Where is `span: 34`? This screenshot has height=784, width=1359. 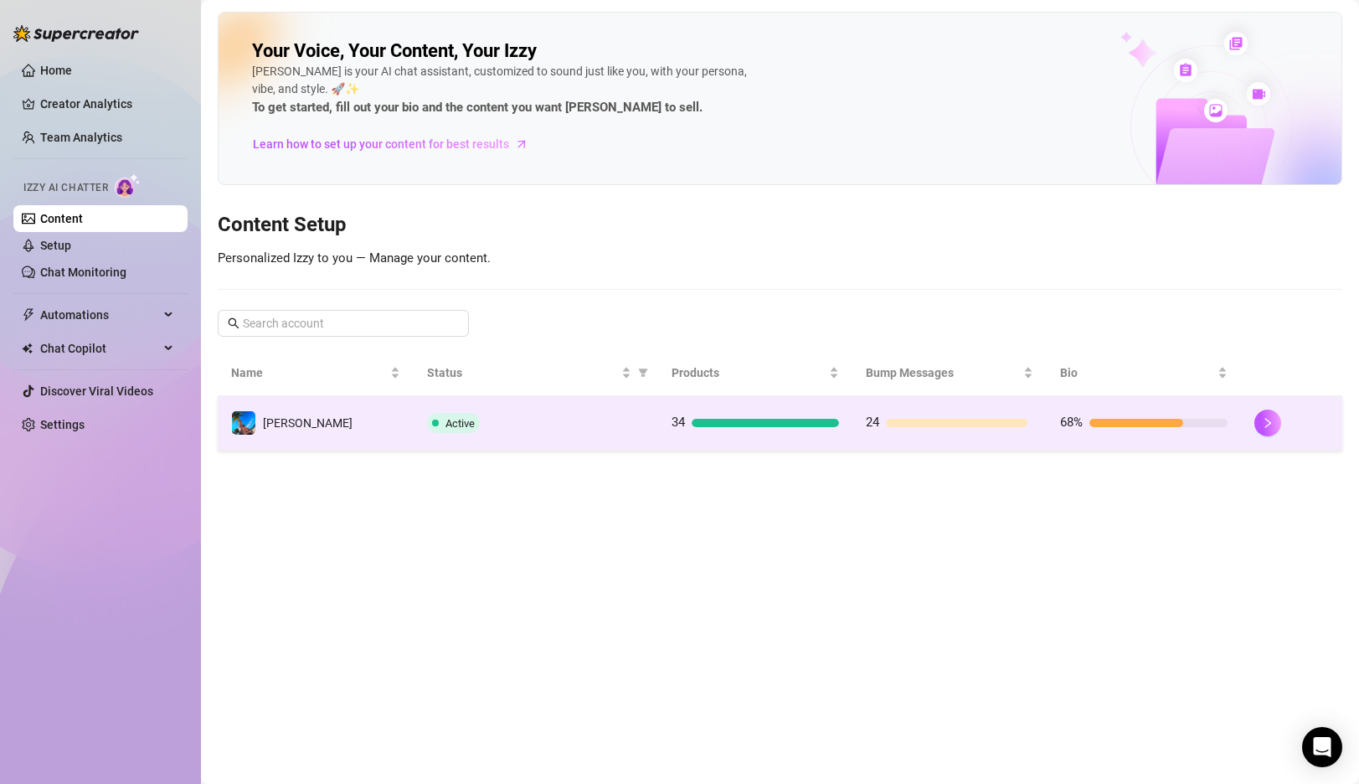
span: 34 is located at coordinates (678, 422).